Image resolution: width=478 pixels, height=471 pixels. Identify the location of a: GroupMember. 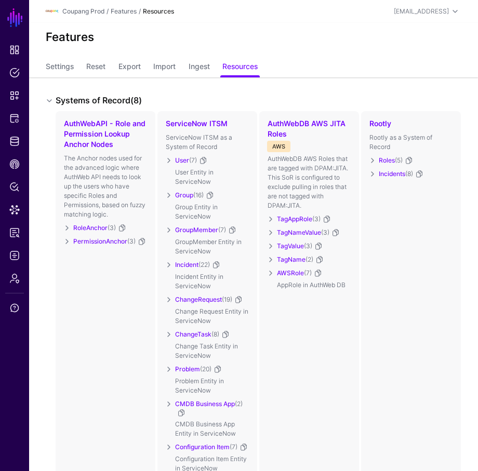
(196, 229).